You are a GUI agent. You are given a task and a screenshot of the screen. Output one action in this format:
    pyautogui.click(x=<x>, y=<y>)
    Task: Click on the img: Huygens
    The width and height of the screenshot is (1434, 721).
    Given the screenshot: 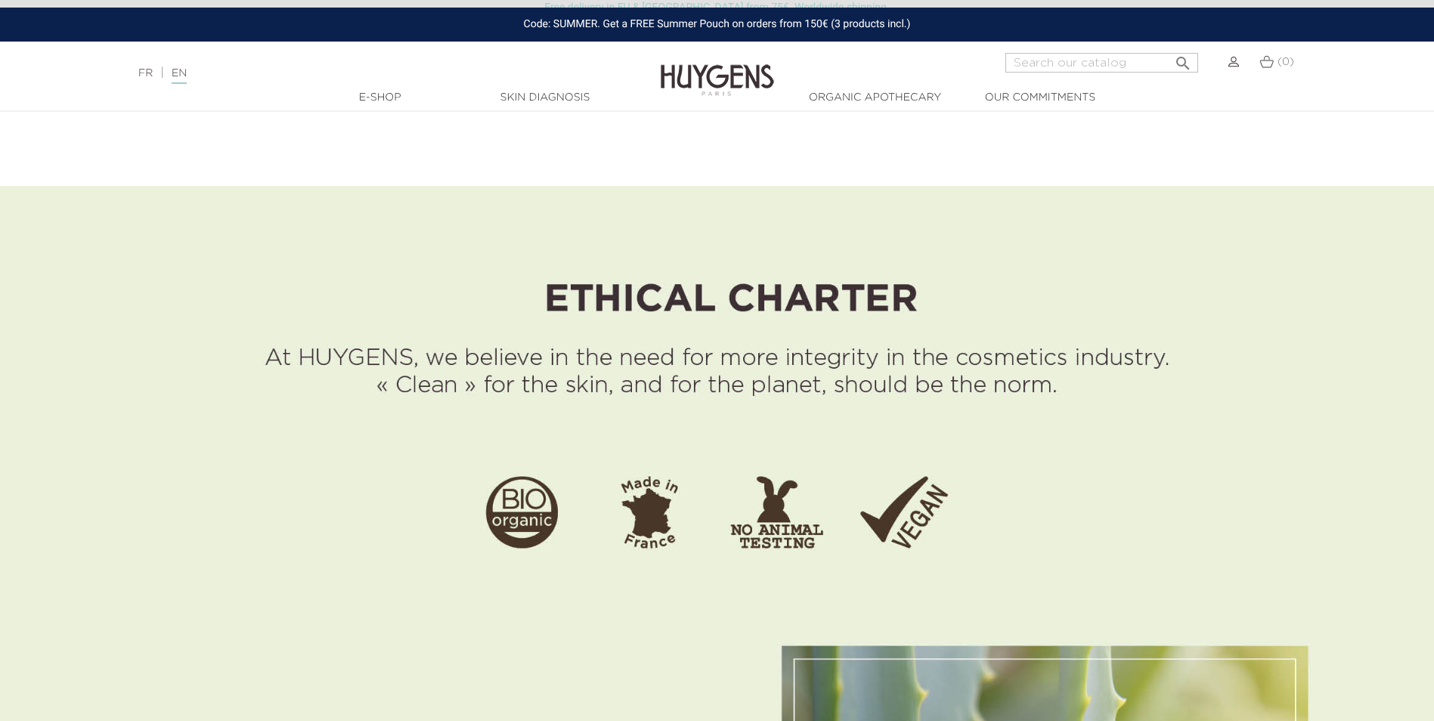 What is the action you would take?
    pyautogui.click(x=717, y=69)
    